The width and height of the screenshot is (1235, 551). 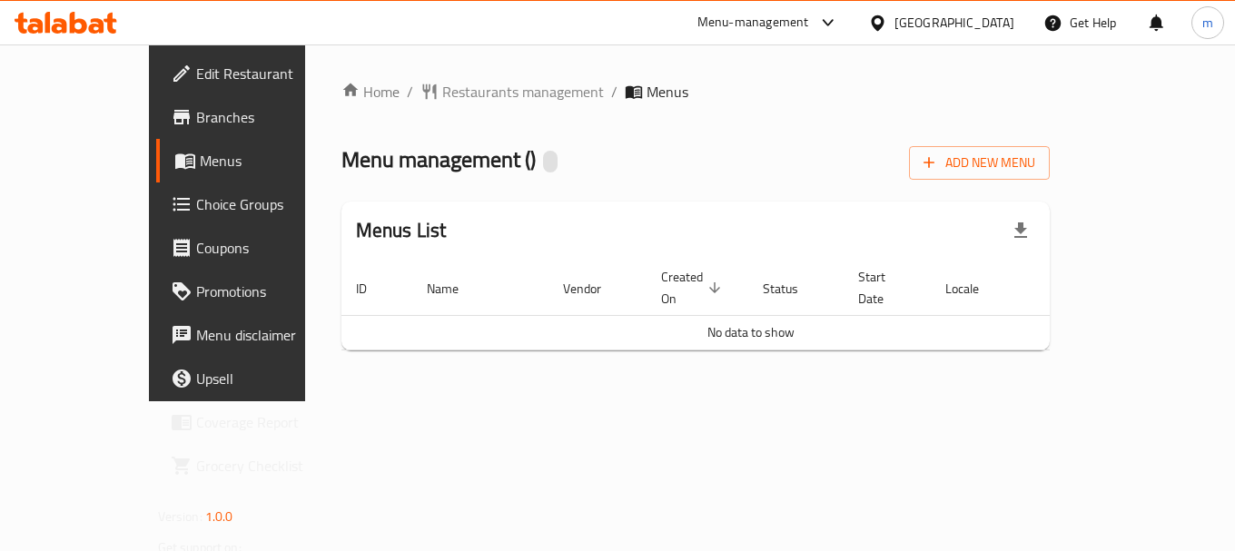 I want to click on span: No data to show, so click(x=751, y=332).